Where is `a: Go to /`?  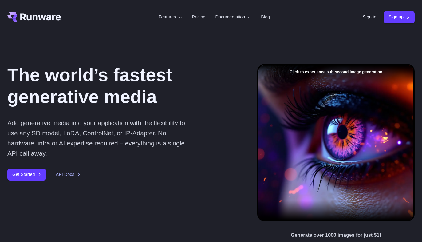 a: Go to / is located at coordinates (34, 17).